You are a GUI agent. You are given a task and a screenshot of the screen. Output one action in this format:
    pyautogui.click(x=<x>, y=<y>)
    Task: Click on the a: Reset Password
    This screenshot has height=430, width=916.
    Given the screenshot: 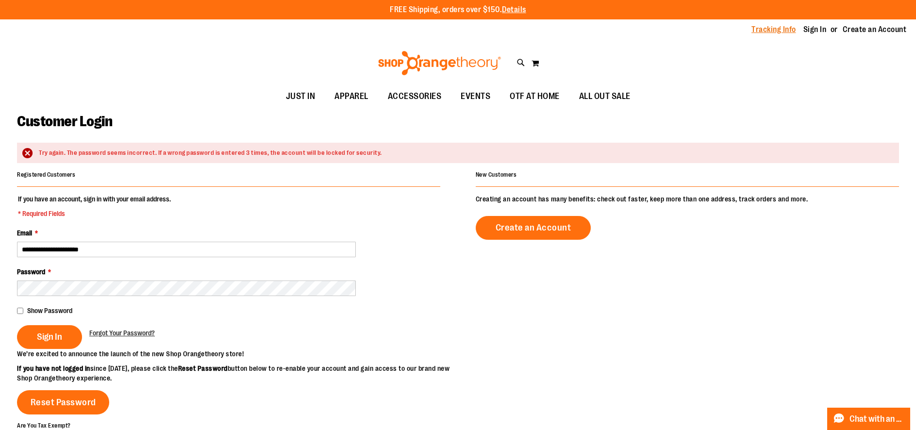 What is the action you would take?
    pyautogui.click(x=63, y=402)
    